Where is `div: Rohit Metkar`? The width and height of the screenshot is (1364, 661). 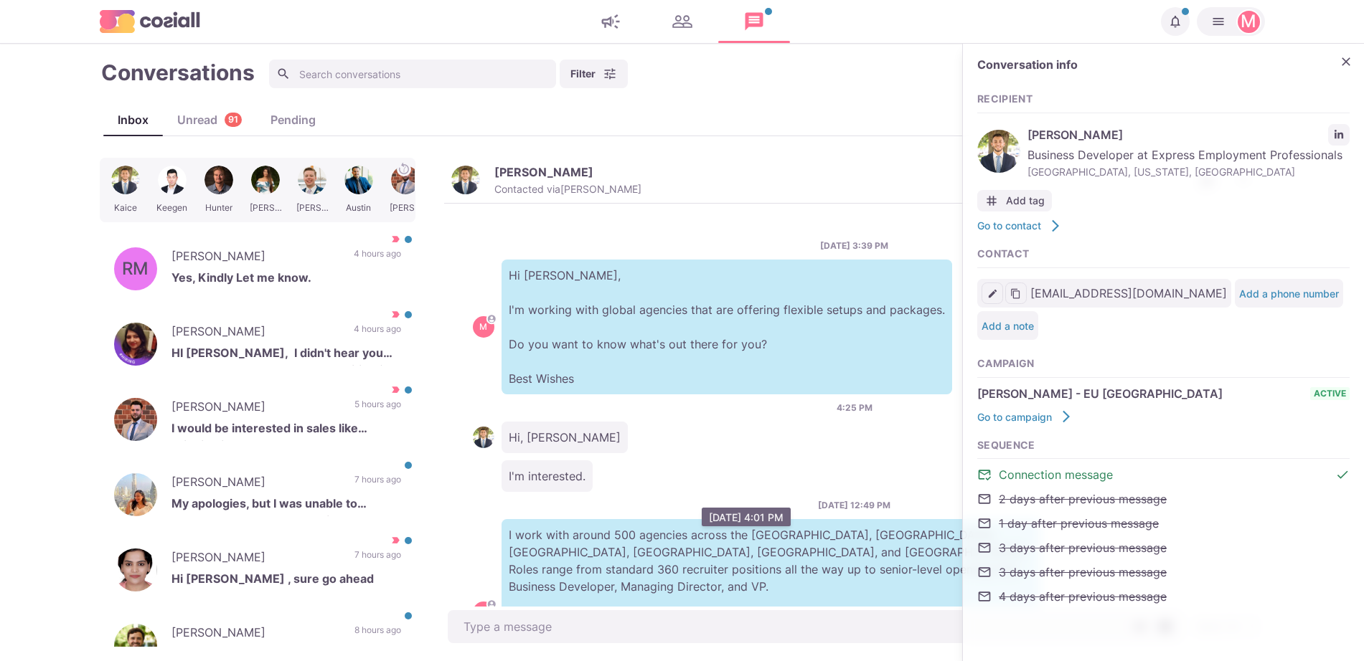
div: Rohit Metkar is located at coordinates (135, 269).